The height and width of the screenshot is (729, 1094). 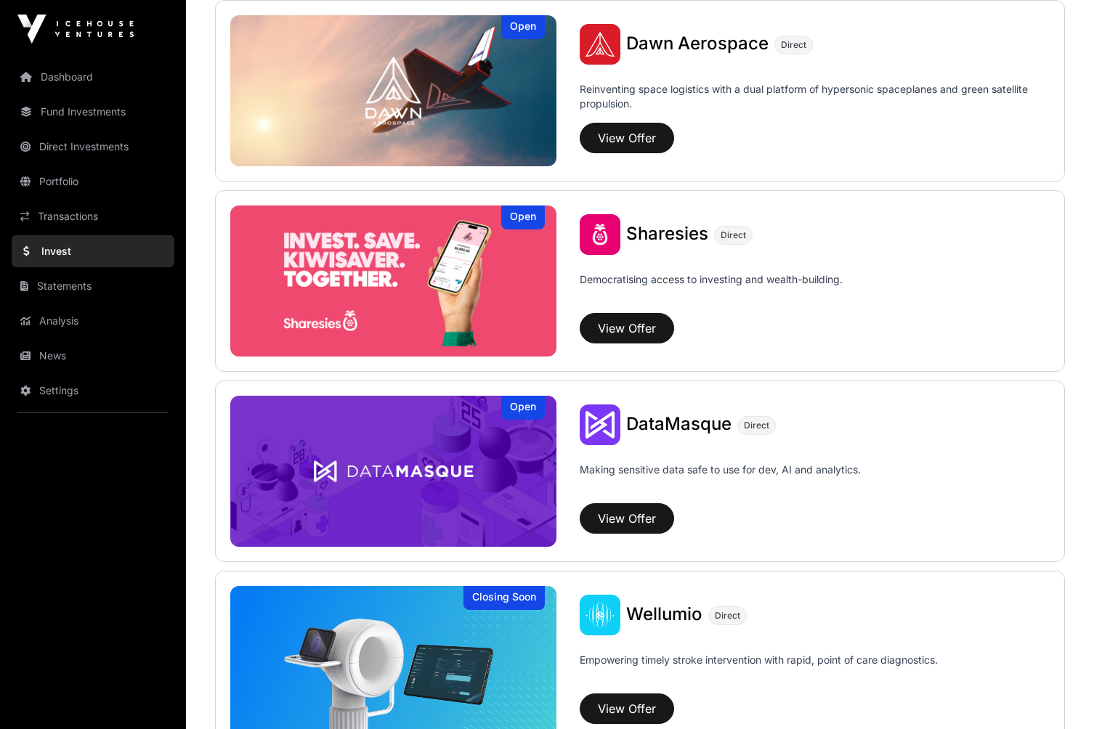 What do you see at coordinates (93, 356) in the screenshot?
I see `a: News` at bounding box center [93, 356].